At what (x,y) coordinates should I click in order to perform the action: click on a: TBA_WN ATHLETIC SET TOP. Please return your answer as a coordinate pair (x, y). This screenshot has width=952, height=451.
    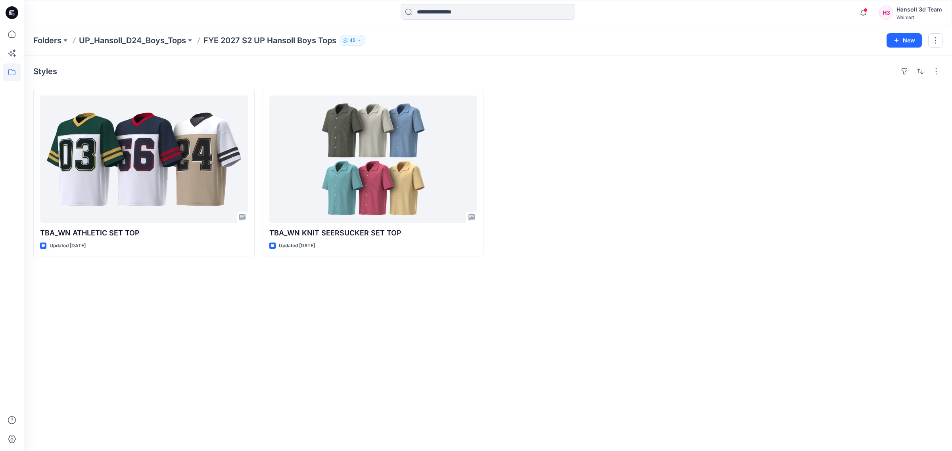
    Looking at the image, I should click on (144, 159).